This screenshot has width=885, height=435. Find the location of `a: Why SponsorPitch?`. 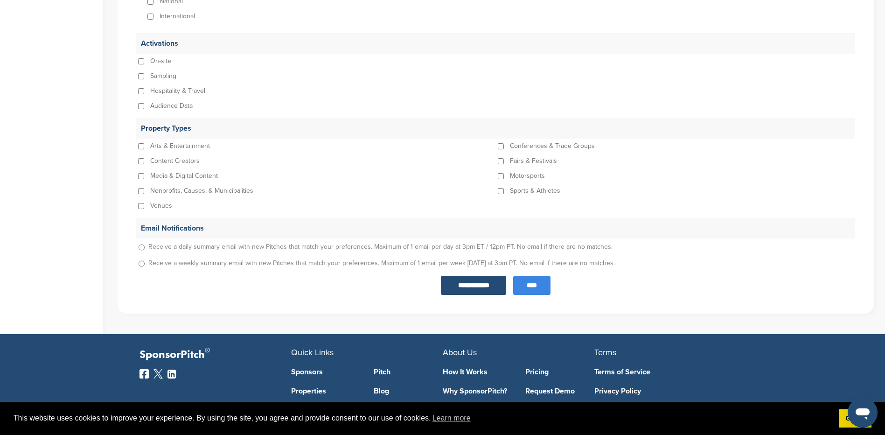

a: Why SponsorPitch? is located at coordinates (477, 391).